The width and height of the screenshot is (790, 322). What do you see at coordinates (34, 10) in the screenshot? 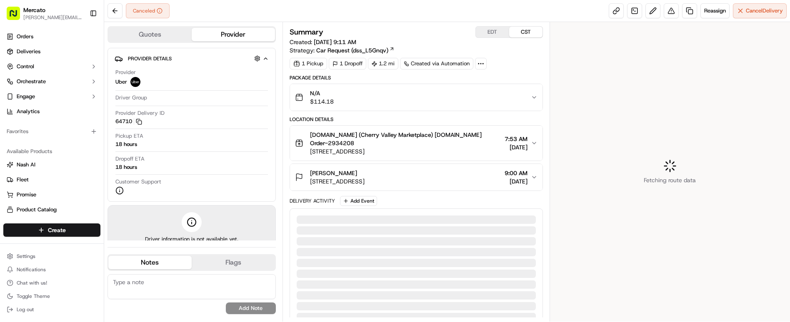
I see `span: Mercato` at bounding box center [34, 10].